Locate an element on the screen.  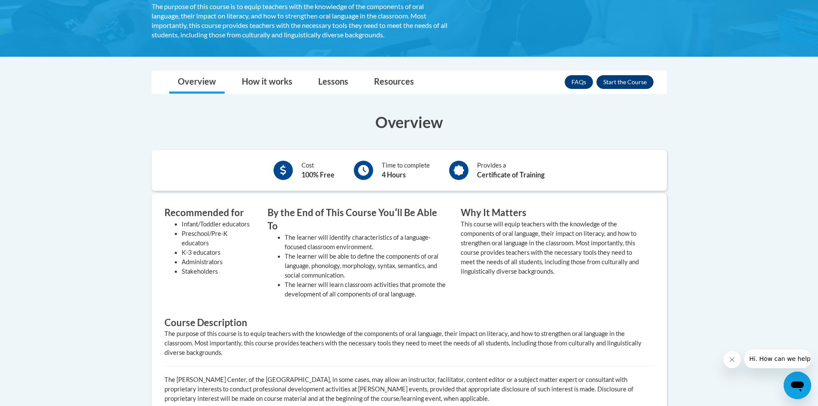
li: The learner will be able to define the components of oral language, phonology, morphology, syntax... is located at coordinates (366, 266).